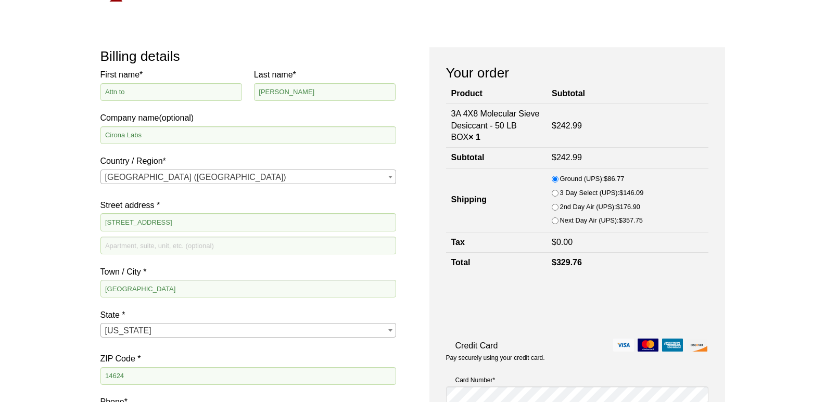 This screenshot has height=402, width=825. Describe the element at coordinates (577, 73) in the screenshot. I see `h3: Your order` at that location.